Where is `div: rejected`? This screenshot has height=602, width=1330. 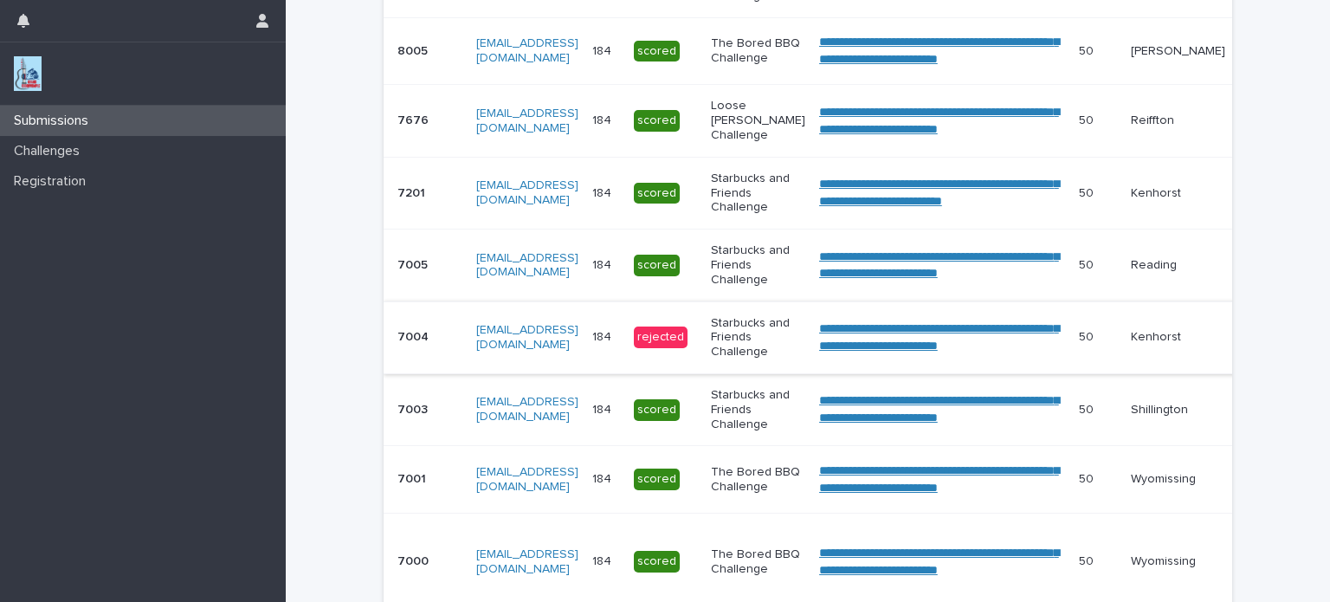
div: rejected is located at coordinates (661, 337).